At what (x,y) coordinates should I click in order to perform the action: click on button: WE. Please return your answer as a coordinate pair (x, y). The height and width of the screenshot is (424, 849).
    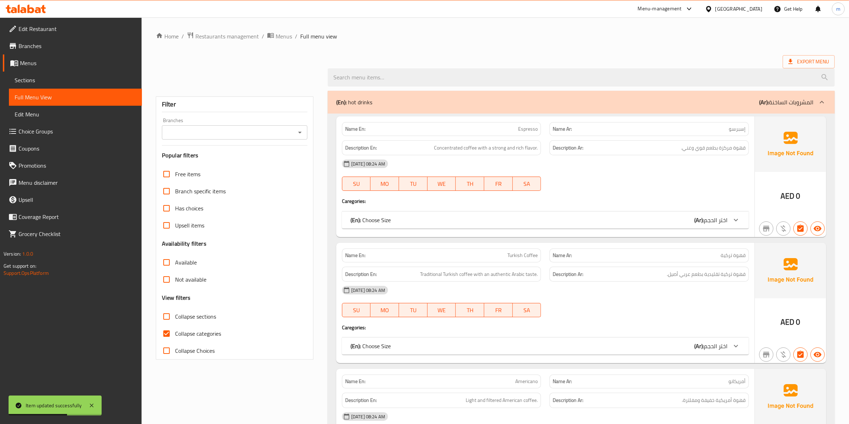
    Looking at the image, I should click on (442, 184).